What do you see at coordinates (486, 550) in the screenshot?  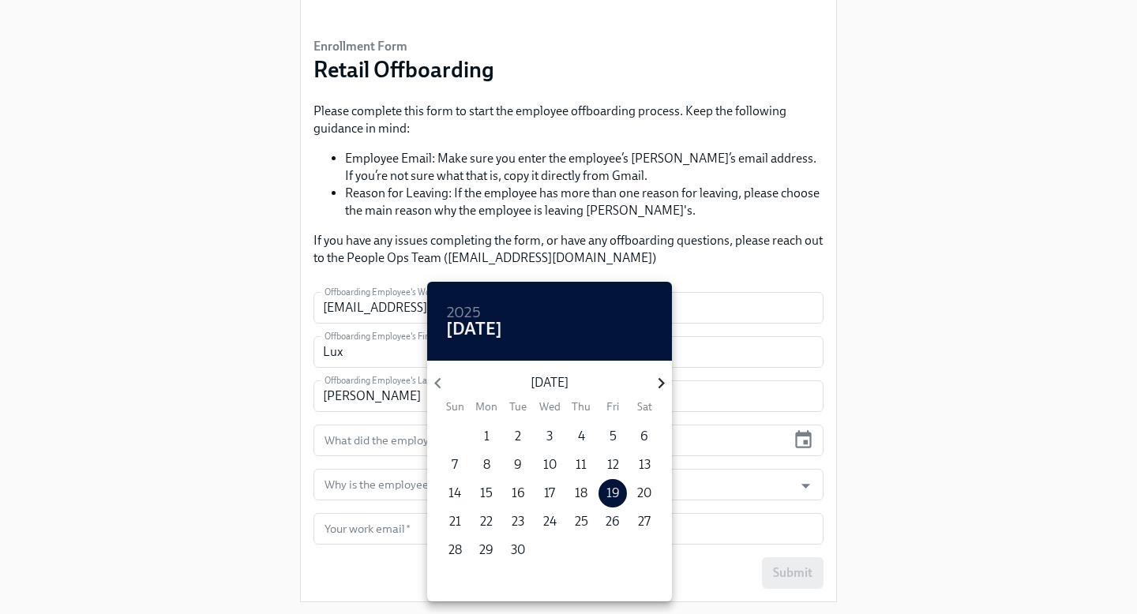 I see `p: 29` at bounding box center [486, 550].